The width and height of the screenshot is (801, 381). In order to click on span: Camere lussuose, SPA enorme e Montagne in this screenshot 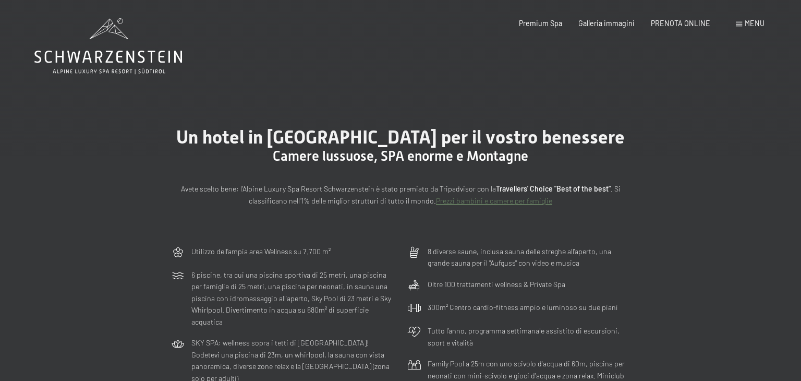, I will do `click(400, 156)`.